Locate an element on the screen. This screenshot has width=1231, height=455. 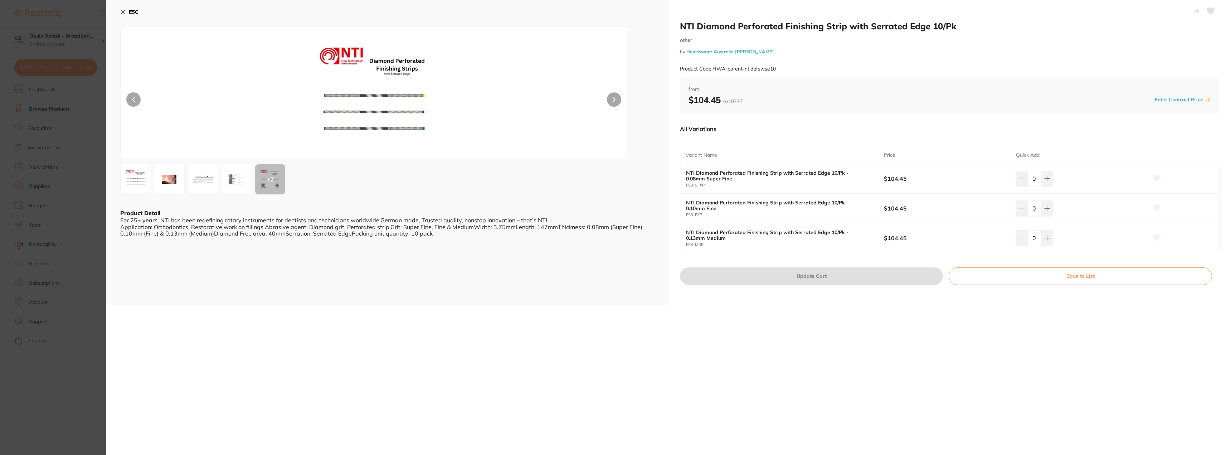
b: NTI Diamond Perforated Finishing Strip with Serrated Edge 10/Pk - 0.08mm Super Fine is located at coordinates (775, 176).